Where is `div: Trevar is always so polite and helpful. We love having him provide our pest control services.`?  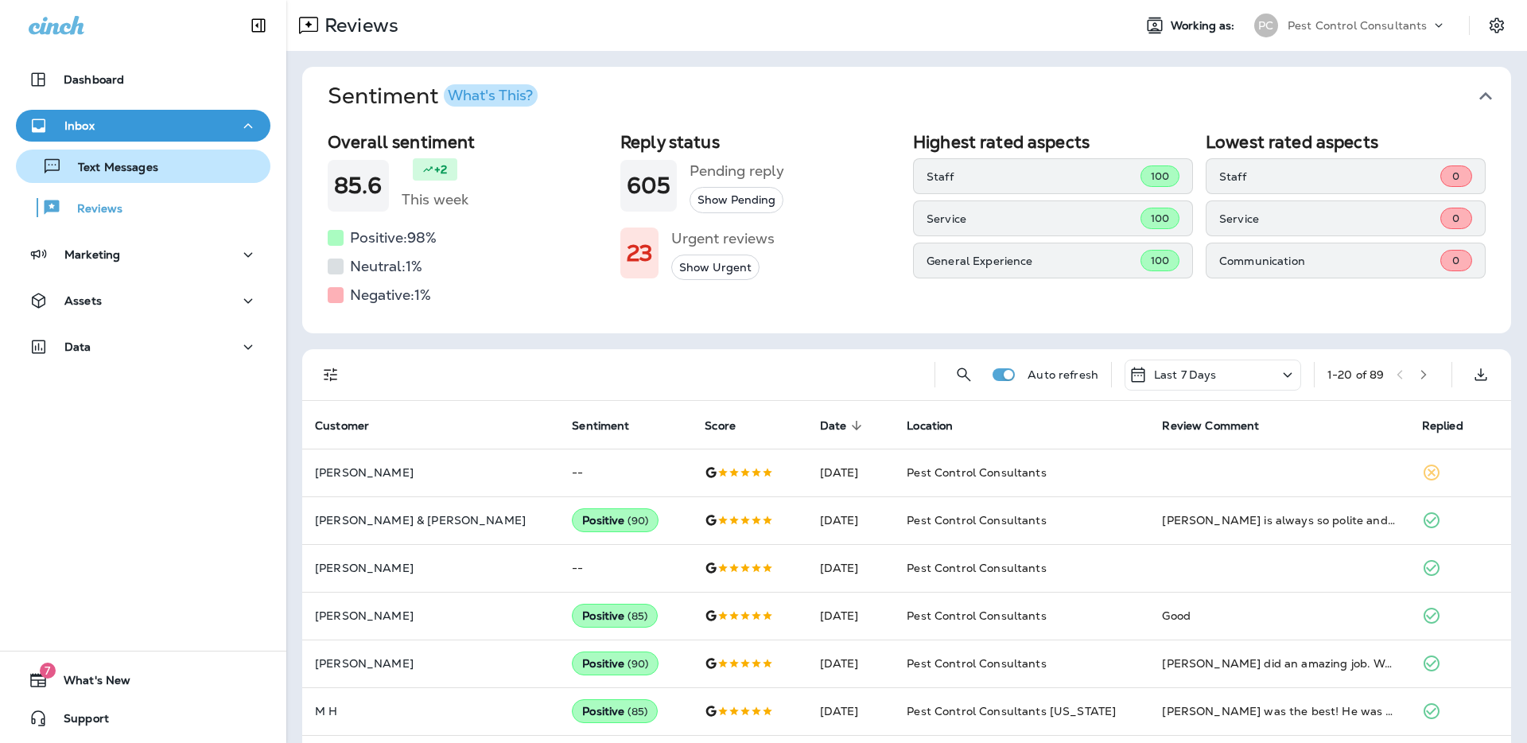
div: Trevar is always so polite and helpful. We love having him provide our pest control services. is located at coordinates (1279, 520).